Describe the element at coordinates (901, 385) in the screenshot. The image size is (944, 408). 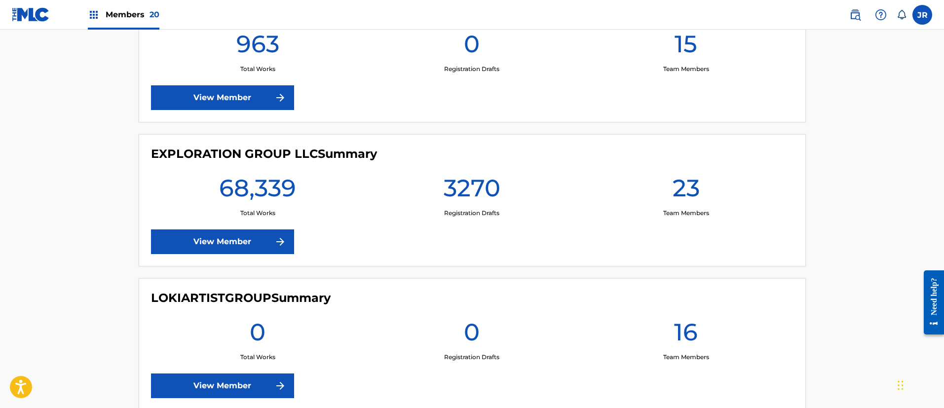
I see `div: Drag` at that location.